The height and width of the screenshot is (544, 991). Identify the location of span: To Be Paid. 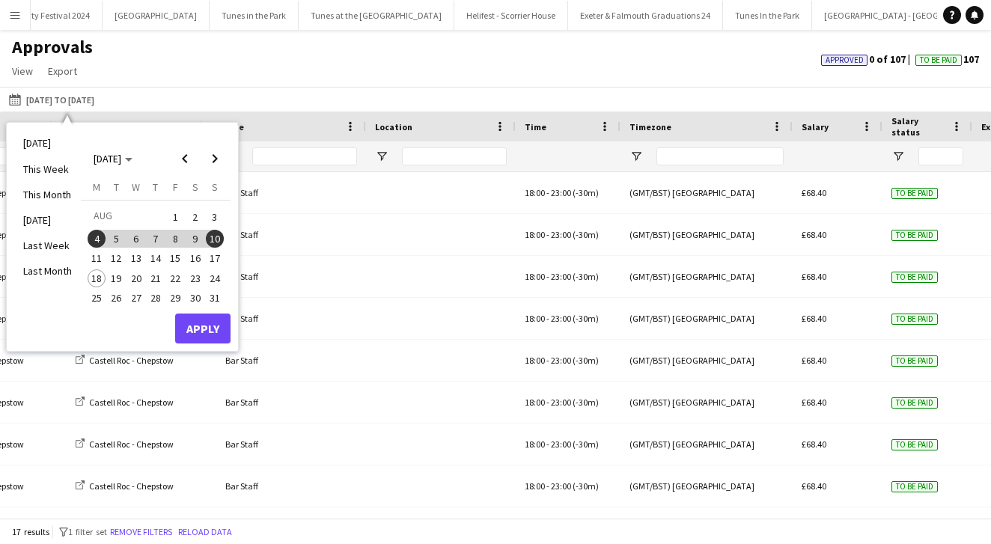
(938, 60).